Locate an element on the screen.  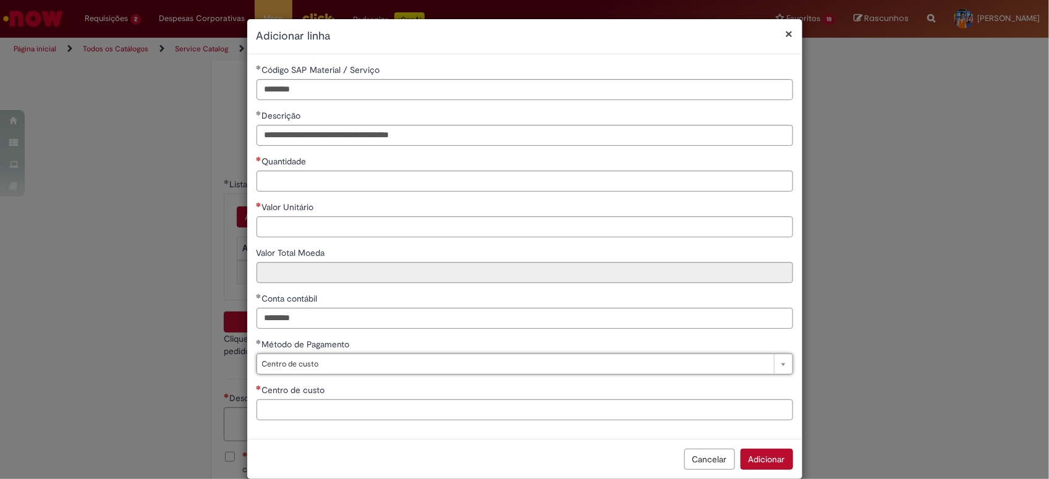
span: Conta contábil is located at coordinates (291, 299).